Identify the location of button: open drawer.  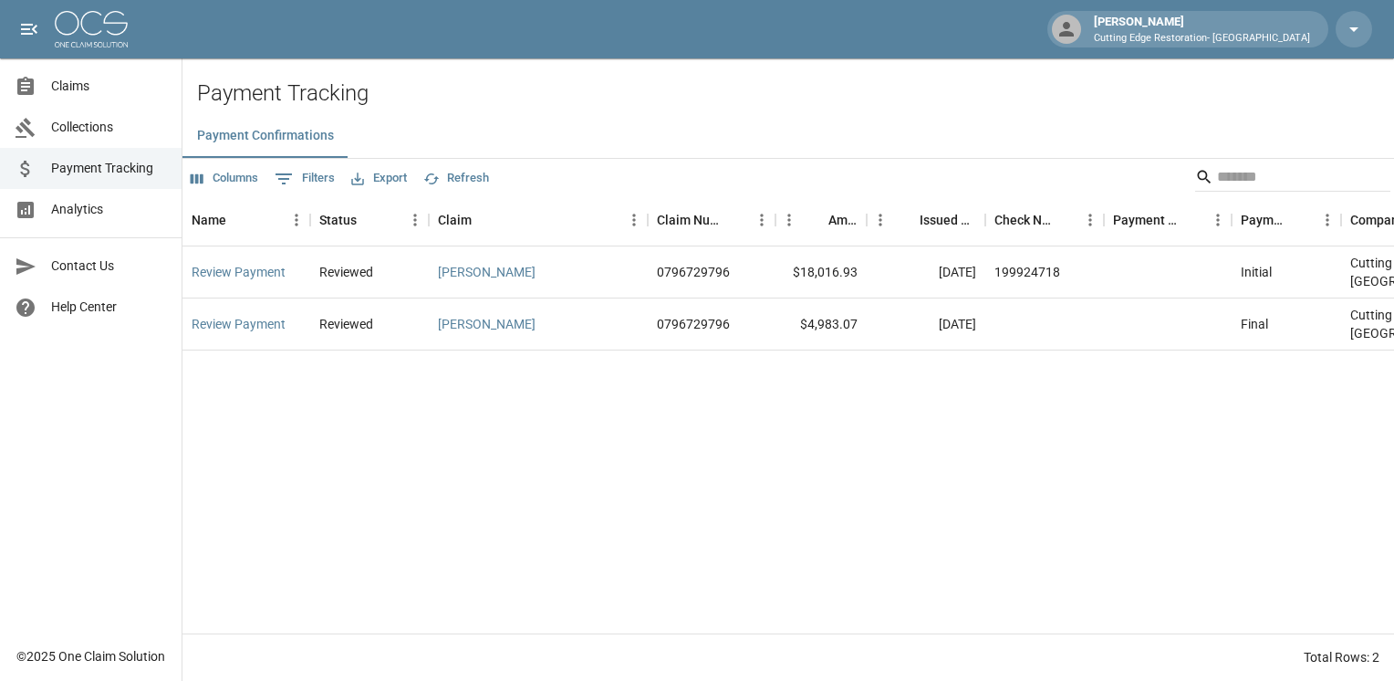
(29, 29).